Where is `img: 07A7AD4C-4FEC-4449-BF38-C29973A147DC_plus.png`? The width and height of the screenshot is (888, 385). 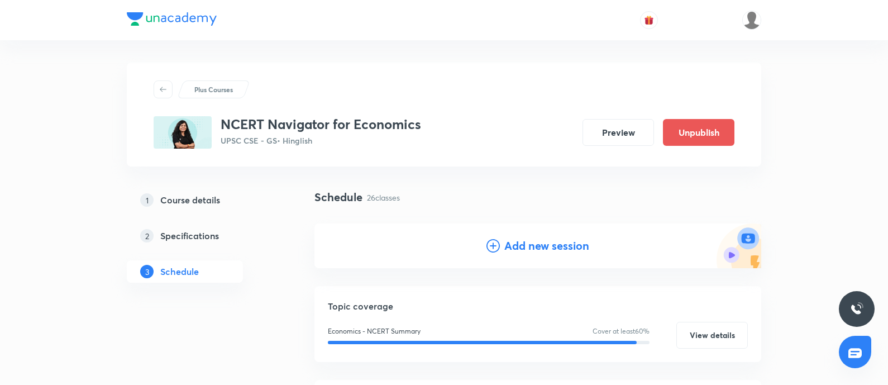 img: 07A7AD4C-4FEC-4449-BF38-C29973A147DC_plus.png is located at coordinates (183, 132).